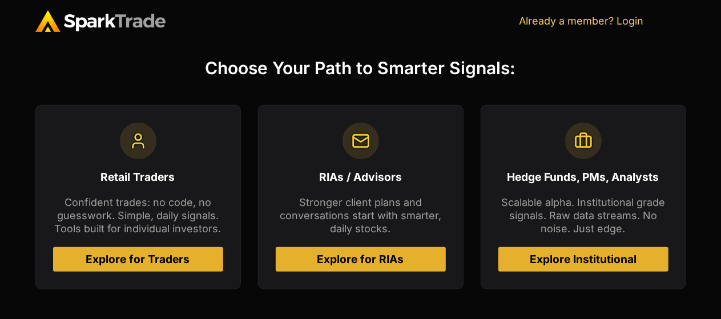  I want to click on span: Explore for Traders, so click(138, 259).